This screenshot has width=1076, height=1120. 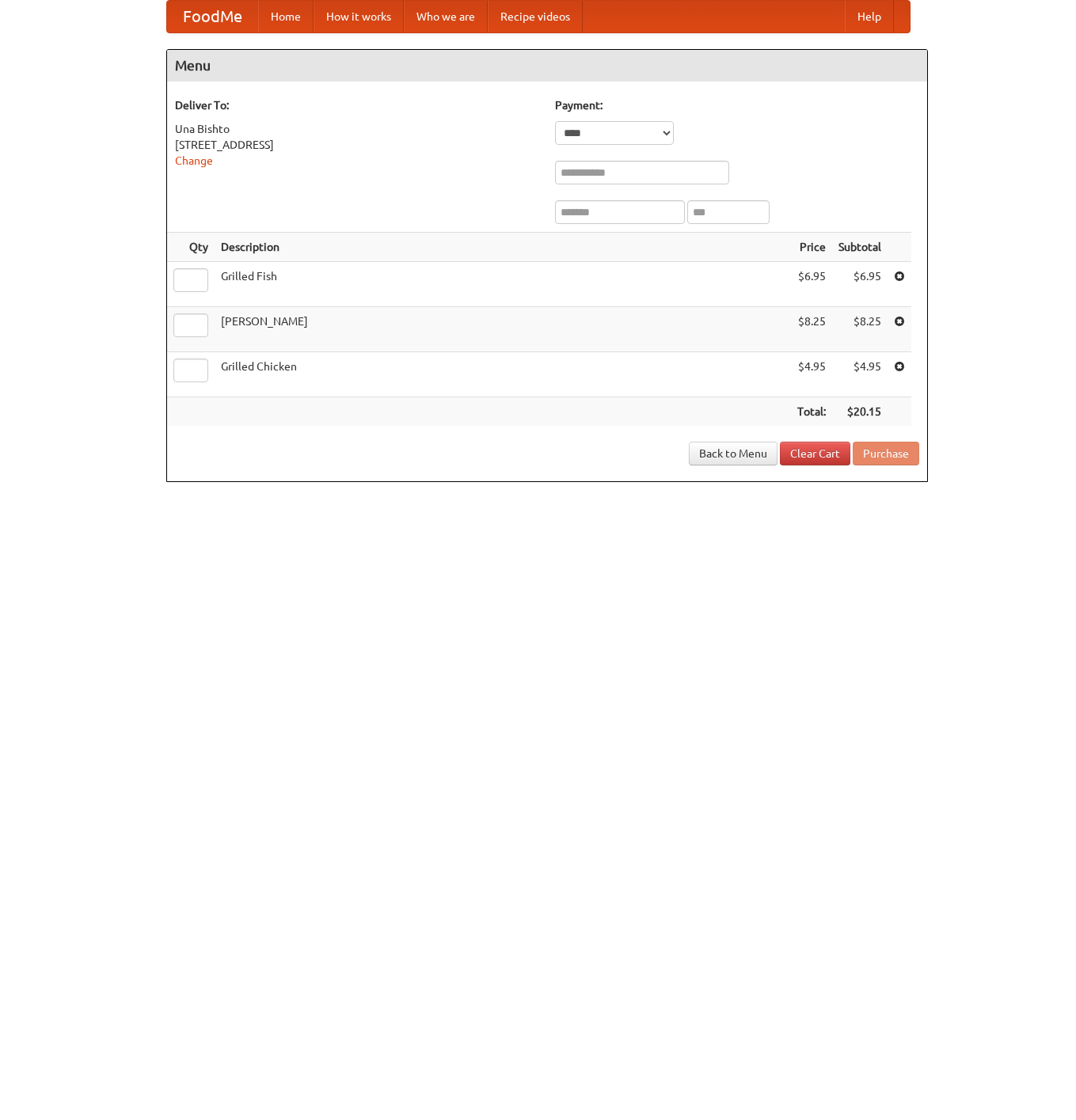 What do you see at coordinates (811, 247) in the screenshot?
I see `th: Price` at bounding box center [811, 247].